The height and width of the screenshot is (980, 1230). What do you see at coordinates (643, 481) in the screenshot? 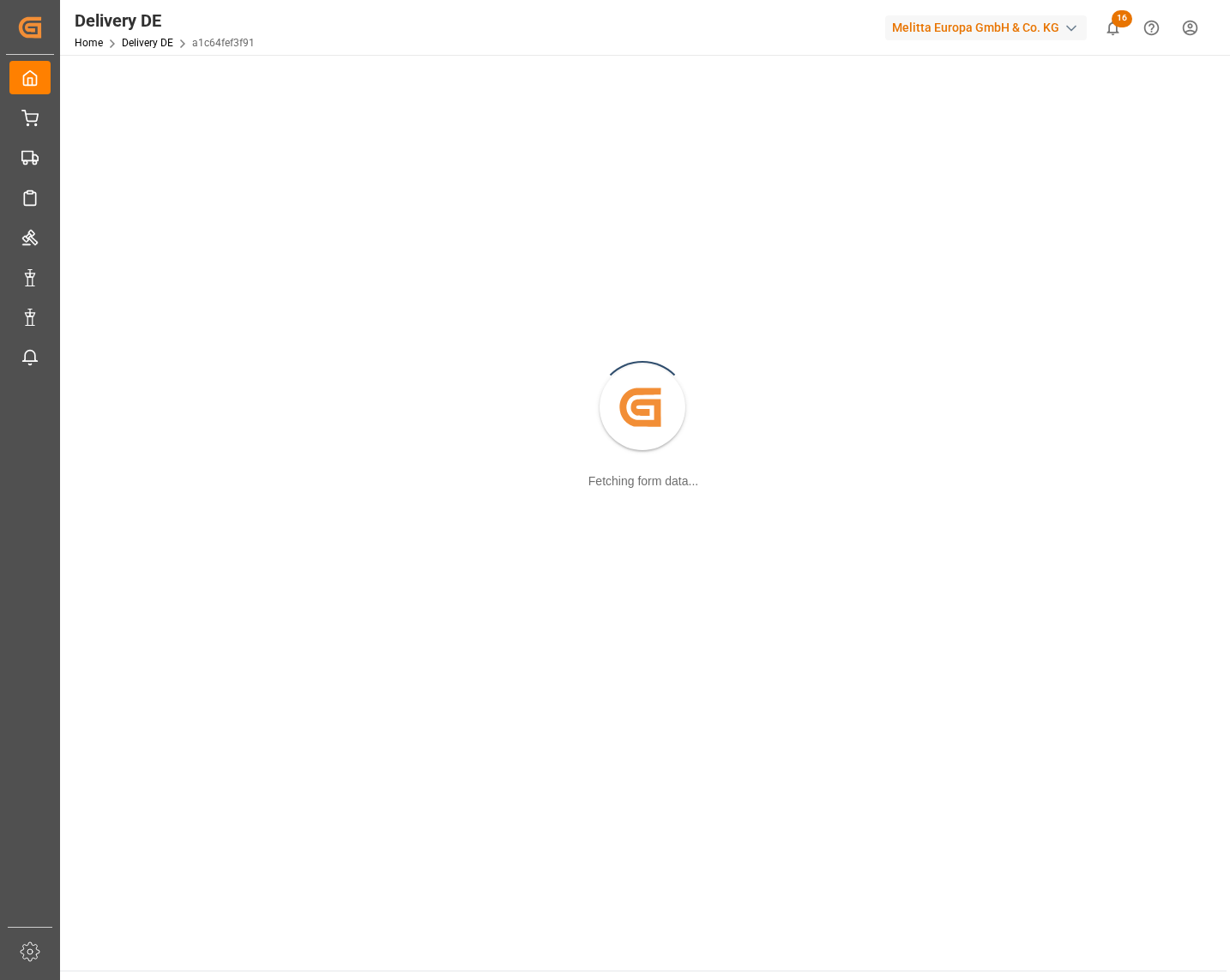
I see `div: Fetching form data...` at bounding box center [643, 481].